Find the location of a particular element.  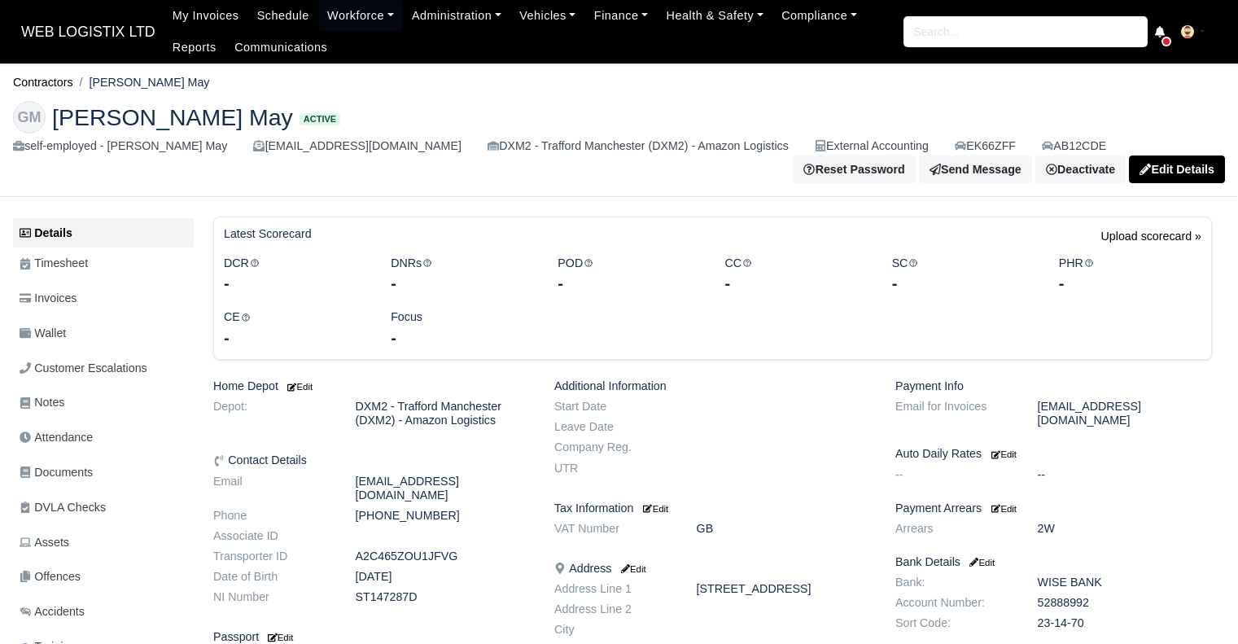

h6: Address is located at coordinates (712, 568).